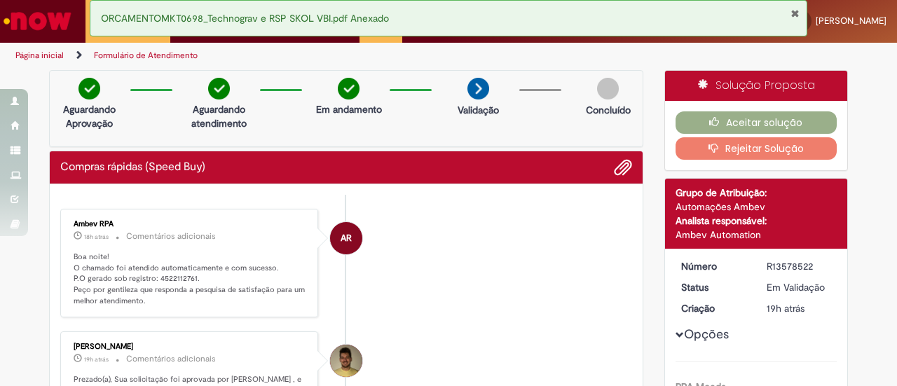 The width and height of the screenshot is (897, 386). What do you see at coordinates (756, 86) in the screenshot?
I see `div: Solução Proposta` at bounding box center [756, 86].